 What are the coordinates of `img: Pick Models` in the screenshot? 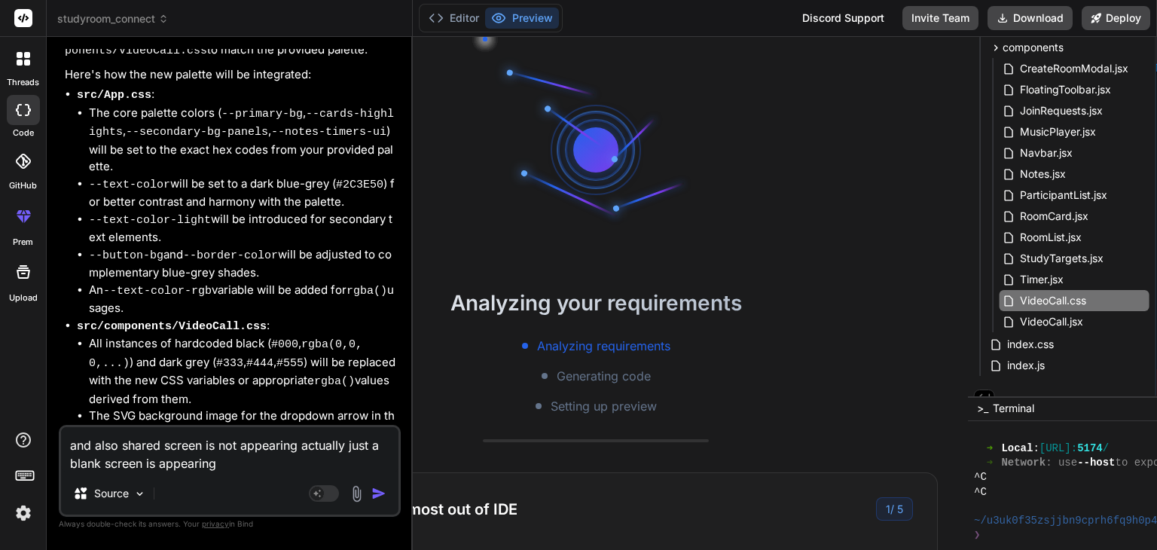 It's located at (139, 493).